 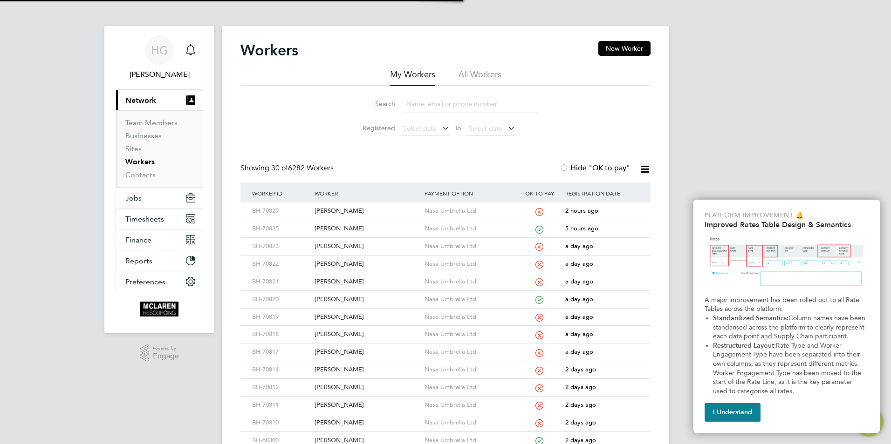 What do you see at coordinates (166, 348) in the screenshot?
I see `span: Powered by` at bounding box center [166, 348].